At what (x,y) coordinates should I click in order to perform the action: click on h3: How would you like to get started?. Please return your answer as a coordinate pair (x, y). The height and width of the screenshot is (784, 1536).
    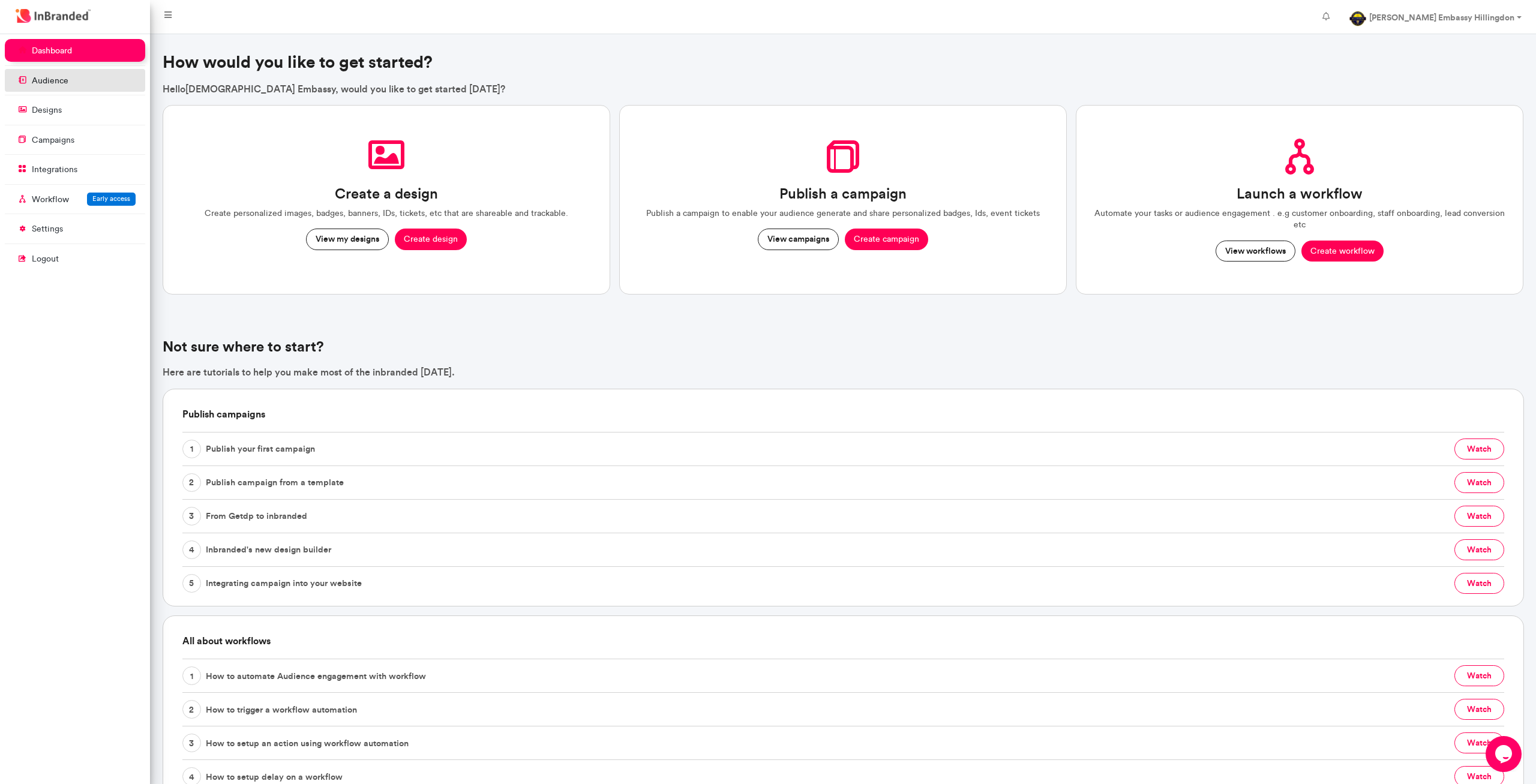
    Looking at the image, I should click on (843, 63).